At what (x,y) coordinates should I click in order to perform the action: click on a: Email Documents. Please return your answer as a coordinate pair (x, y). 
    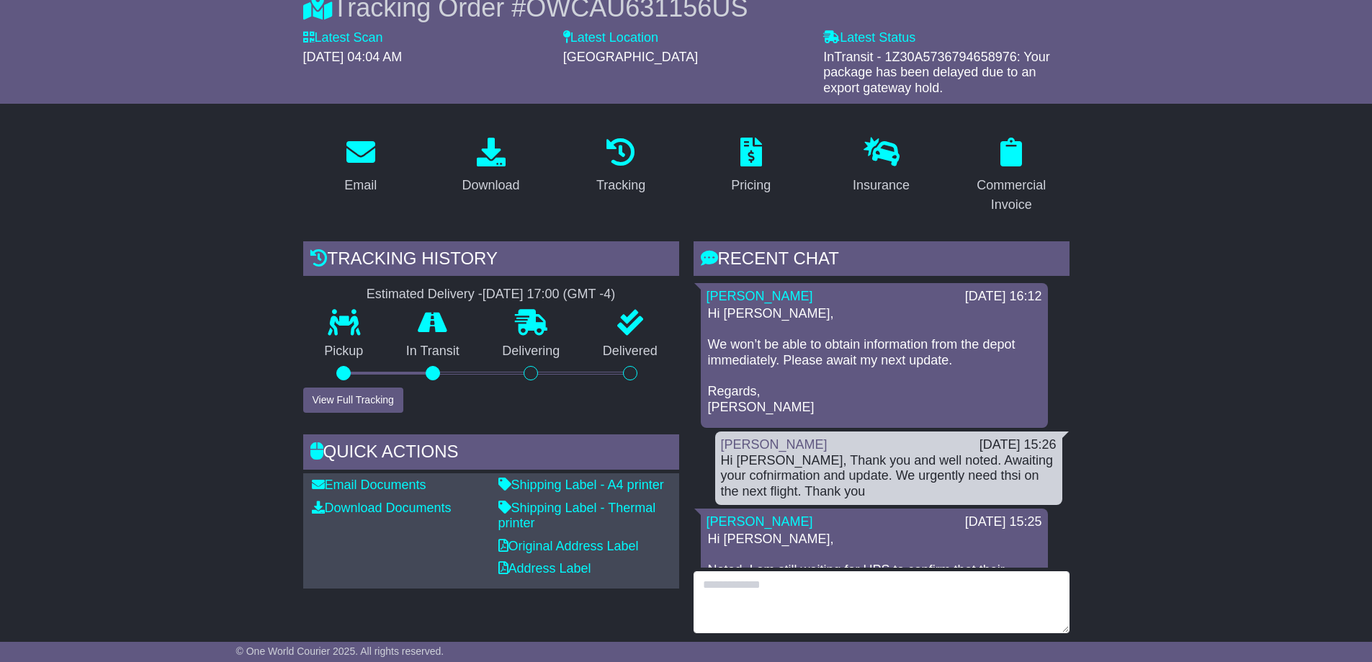
    Looking at the image, I should click on (369, 485).